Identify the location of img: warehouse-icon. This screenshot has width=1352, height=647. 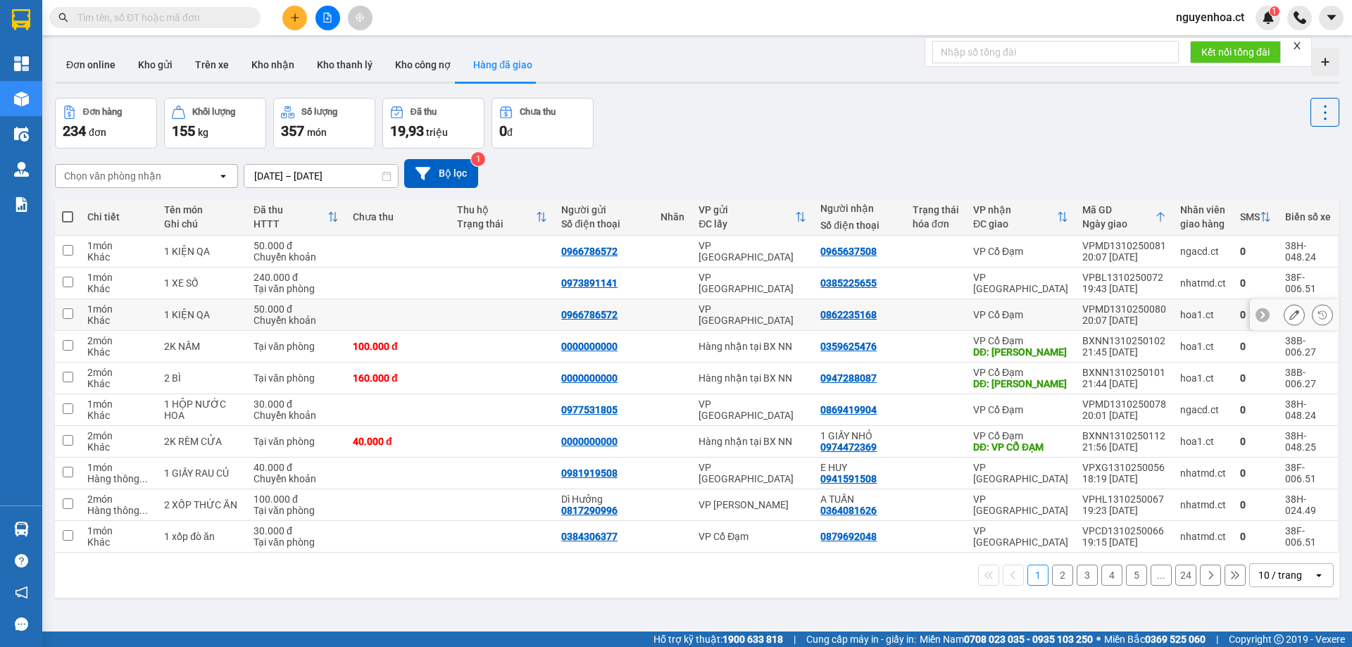
(21, 529).